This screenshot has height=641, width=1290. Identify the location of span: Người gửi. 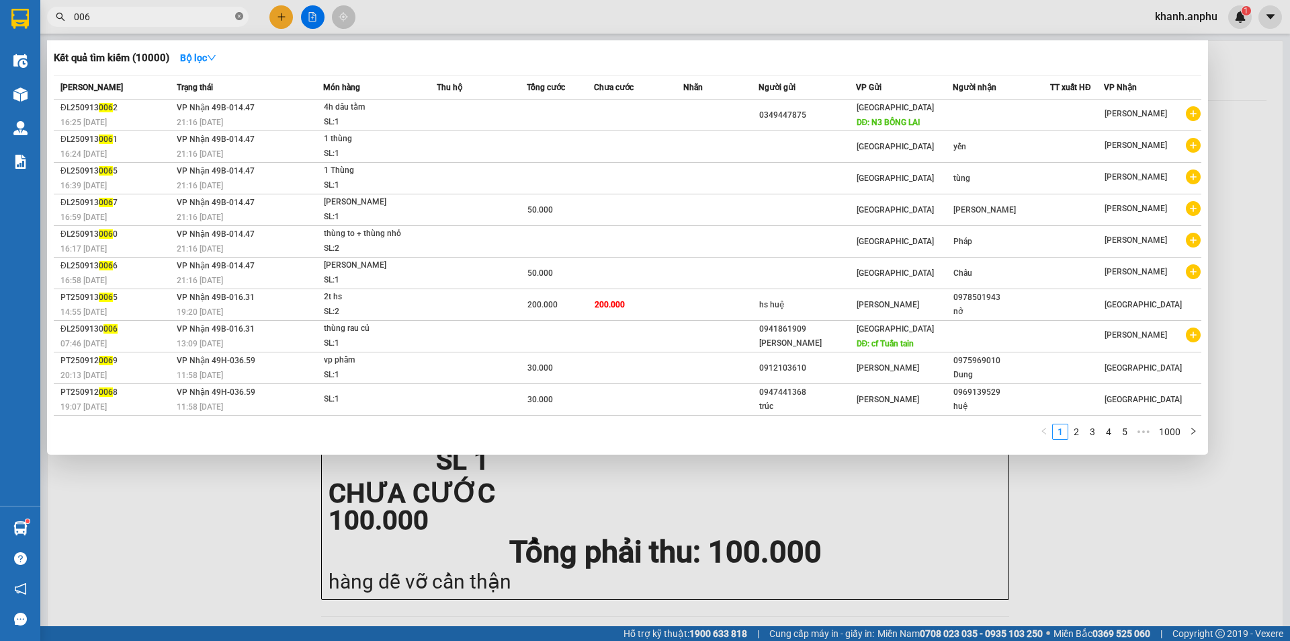
(777, 87).